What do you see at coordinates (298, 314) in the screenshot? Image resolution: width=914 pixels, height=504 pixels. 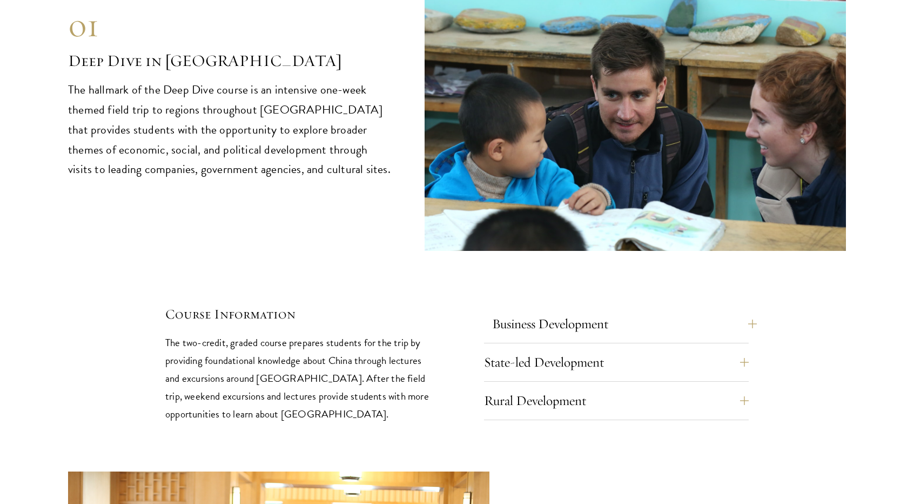 I see `h5: Course Information` at bounding box center [298, 314].